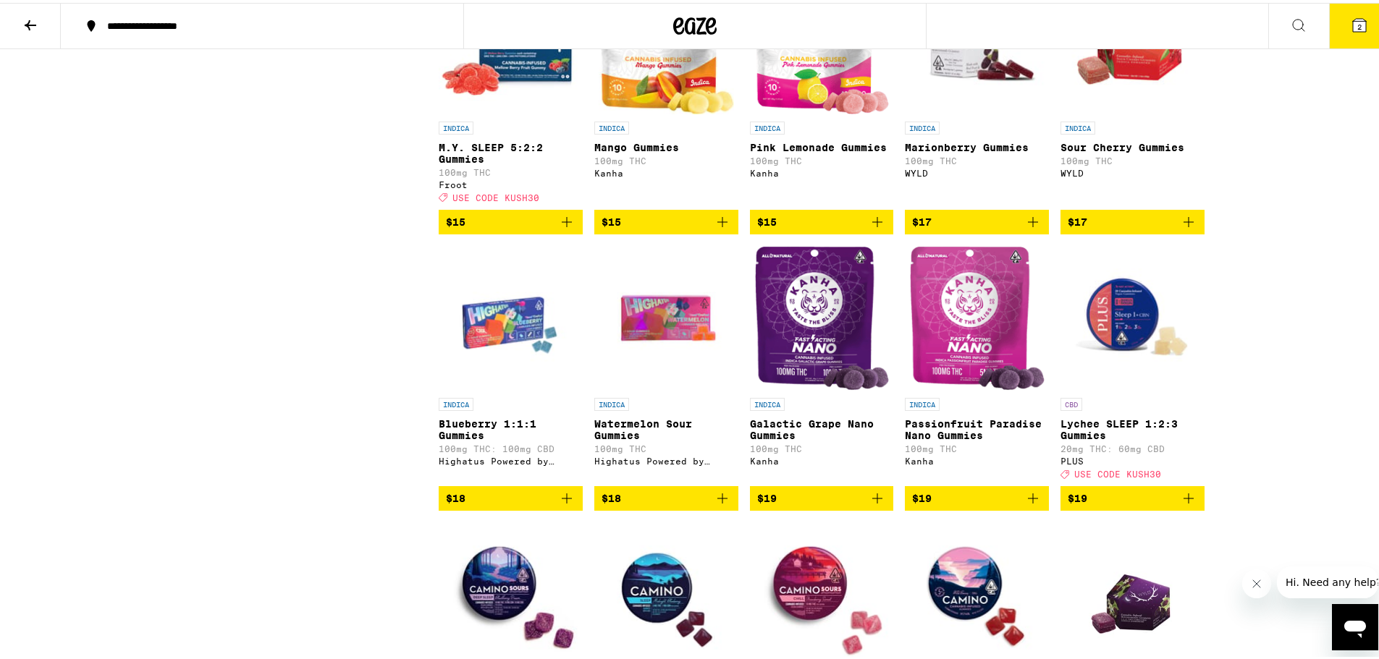  Describe the element at coordinates (666, 145) in the screenshot. I see `p: Mango Gummies` at that location.